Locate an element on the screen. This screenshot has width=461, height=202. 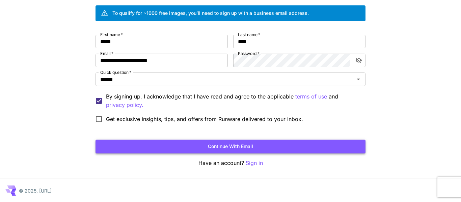
button: toggle password visibility is located at coordinates (359, 60).